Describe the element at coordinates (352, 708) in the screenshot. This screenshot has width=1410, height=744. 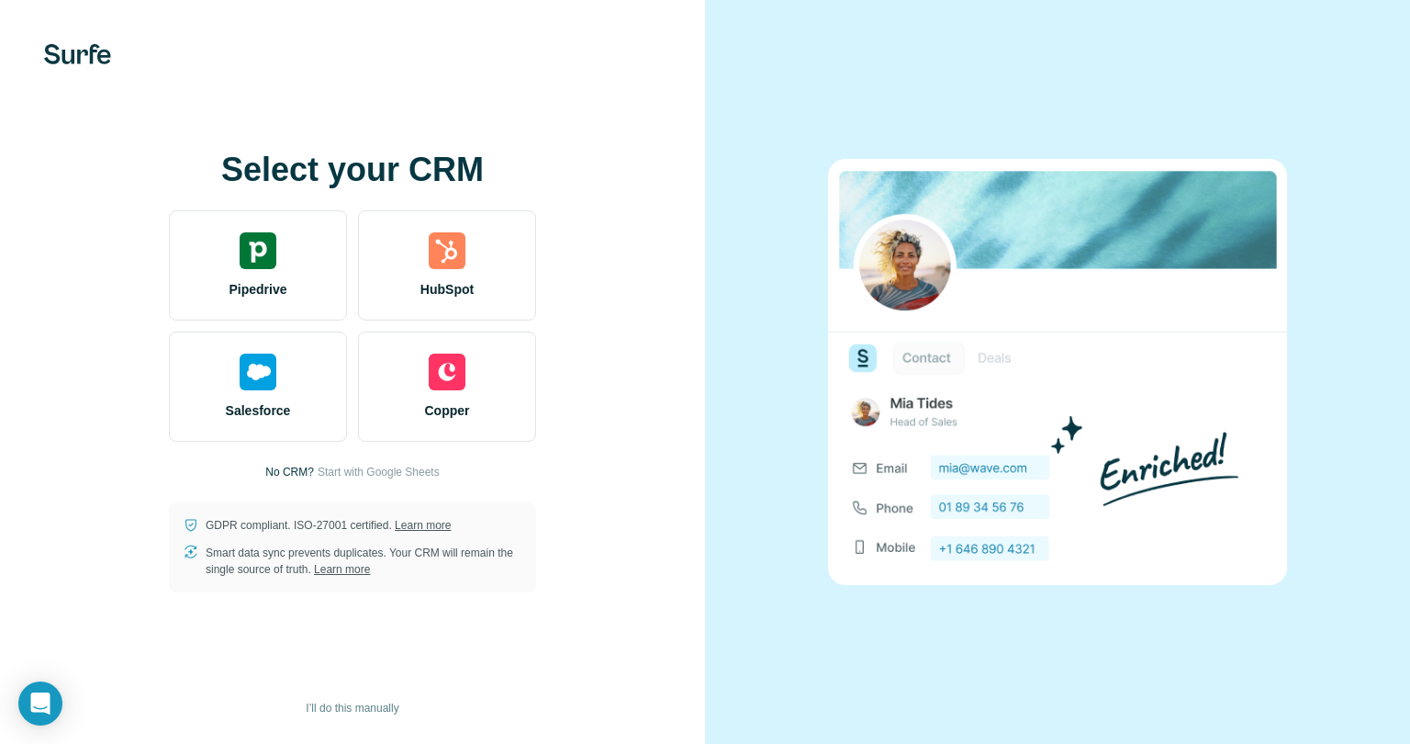
I see `button: I’ll do this manually` at that location.